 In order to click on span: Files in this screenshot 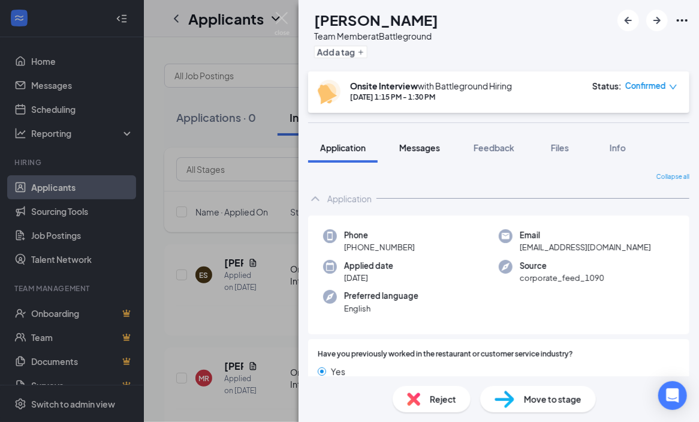, I will do `click(560, 147)`.